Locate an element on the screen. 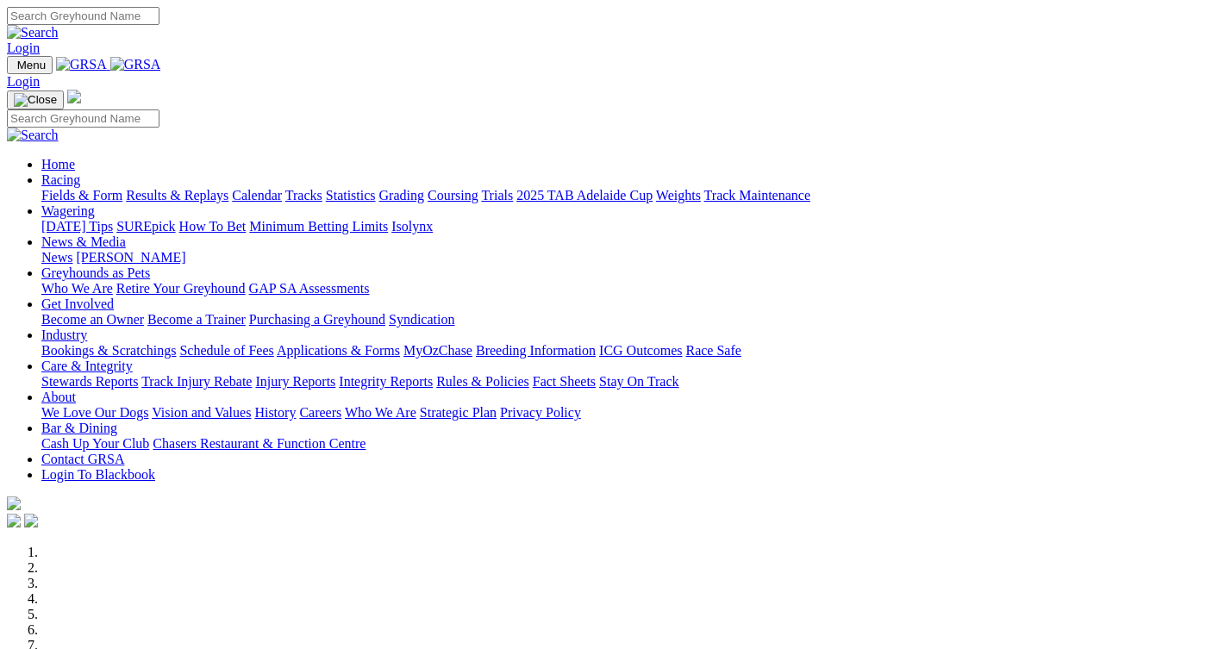  a: Applications & Forms is located at coordinates (338, 350).